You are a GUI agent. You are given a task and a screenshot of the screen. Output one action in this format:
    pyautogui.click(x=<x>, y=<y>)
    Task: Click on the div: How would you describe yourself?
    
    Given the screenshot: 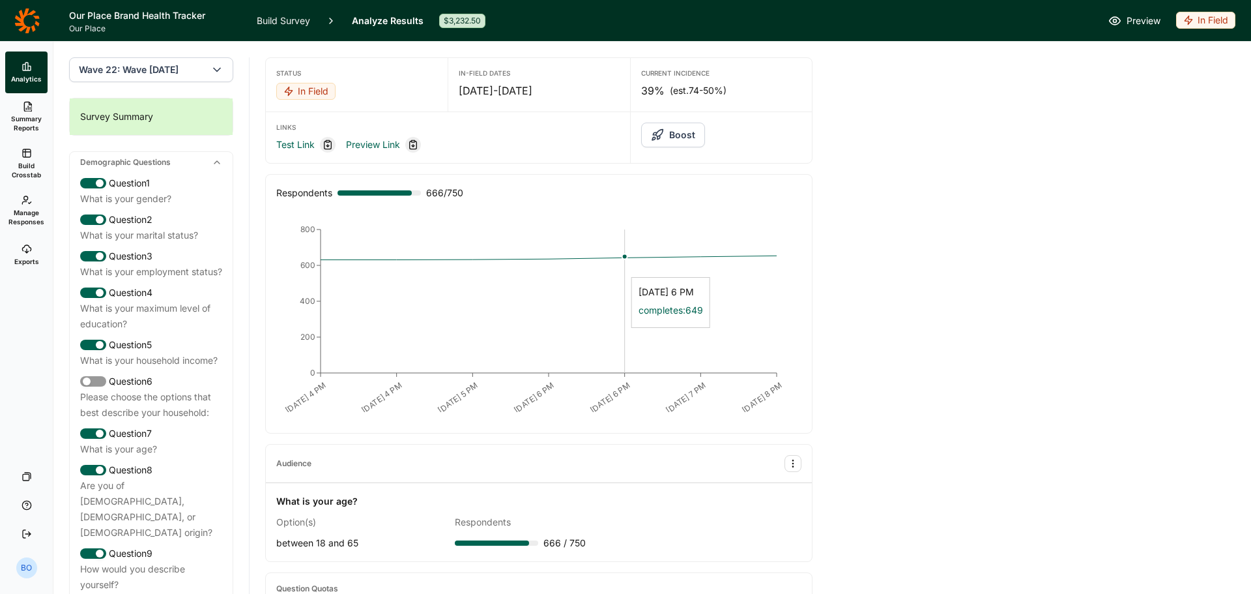 What is the action you would take?
    pyautogui.click(x=151, y=577)
    